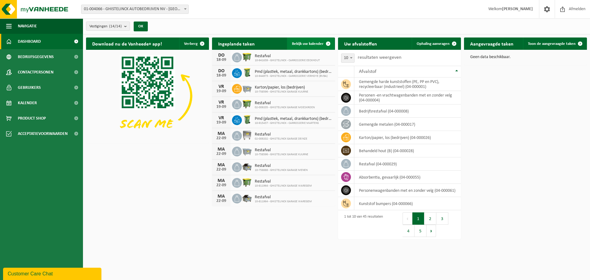  Describe the element at coordinates (43, 134) in the screenshot. I see `span: Acceptatievoorwaarden` at that location.